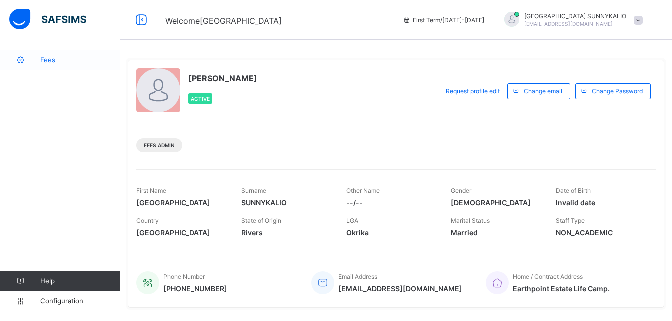 The width and height of the screenshot is (672, 321). I want to click on span: Rivers, so click(286, 233).